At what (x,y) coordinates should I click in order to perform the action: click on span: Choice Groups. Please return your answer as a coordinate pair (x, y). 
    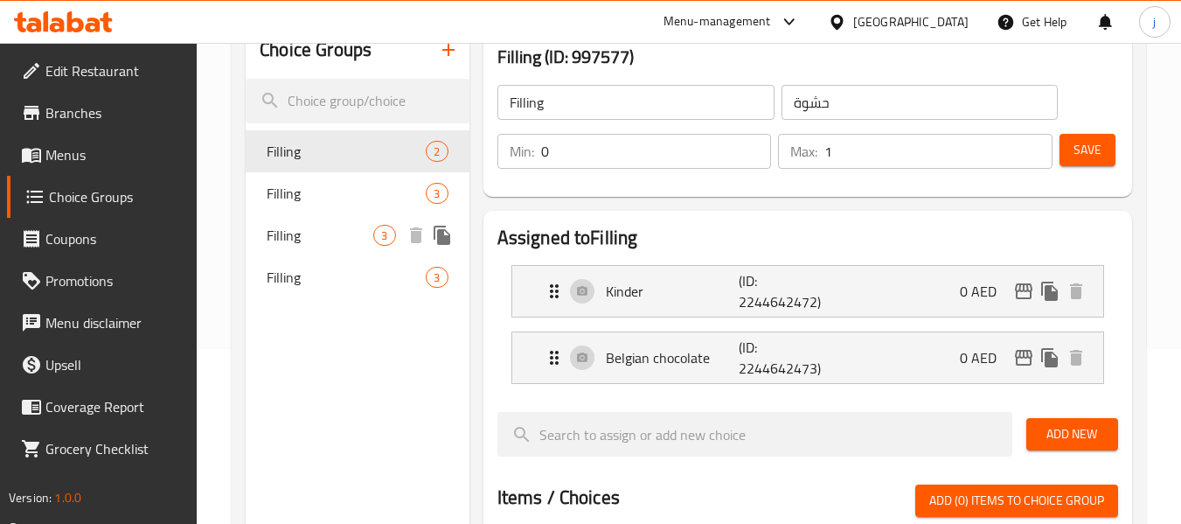
    Looking at the image, I should click on (116, 197).